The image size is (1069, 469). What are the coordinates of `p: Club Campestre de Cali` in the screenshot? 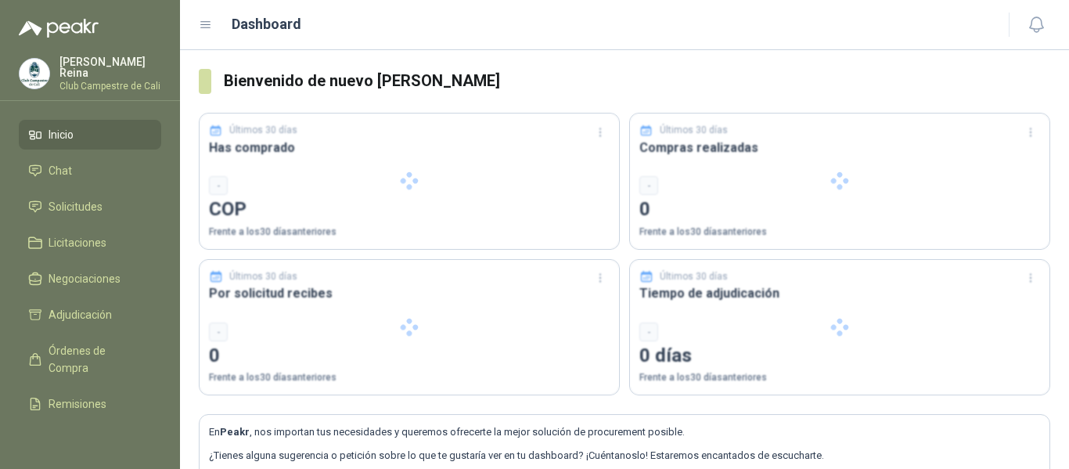 It's located at (110, 86).